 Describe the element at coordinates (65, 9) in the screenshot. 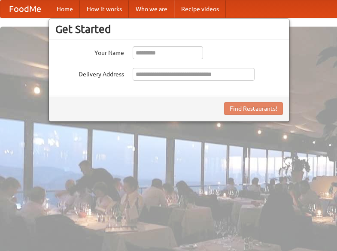

I see `a: Home` at that location.